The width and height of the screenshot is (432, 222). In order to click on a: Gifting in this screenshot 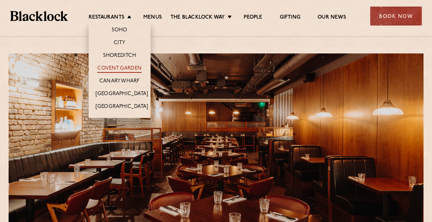, I will do `click(290, 18)`.